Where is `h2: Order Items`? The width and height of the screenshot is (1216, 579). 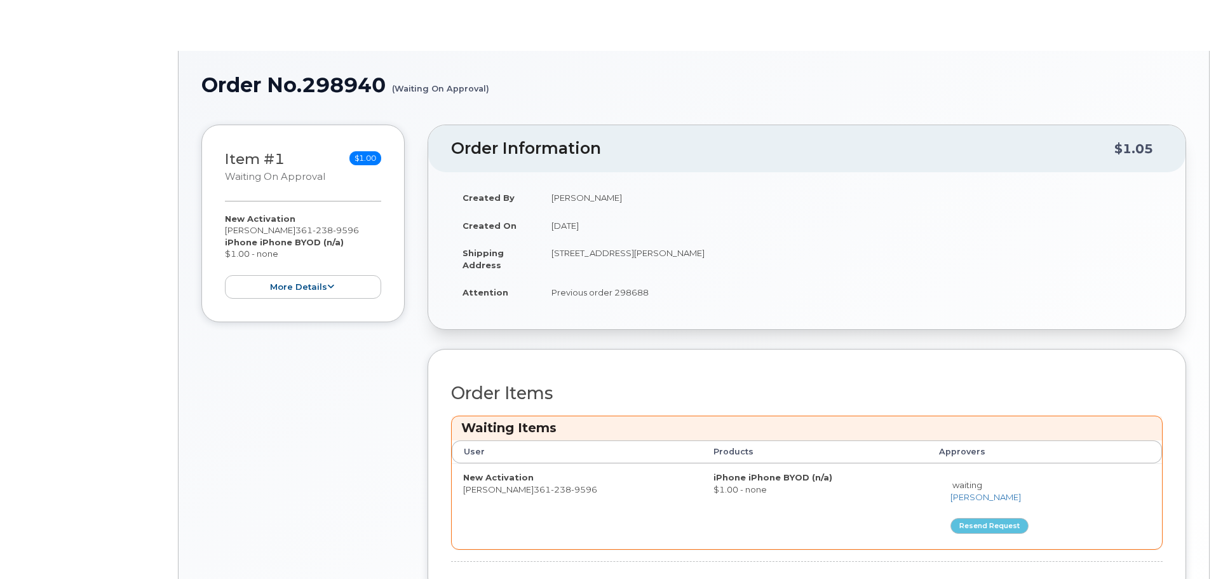 h2: Order Items is located at coordinates (807, 393).